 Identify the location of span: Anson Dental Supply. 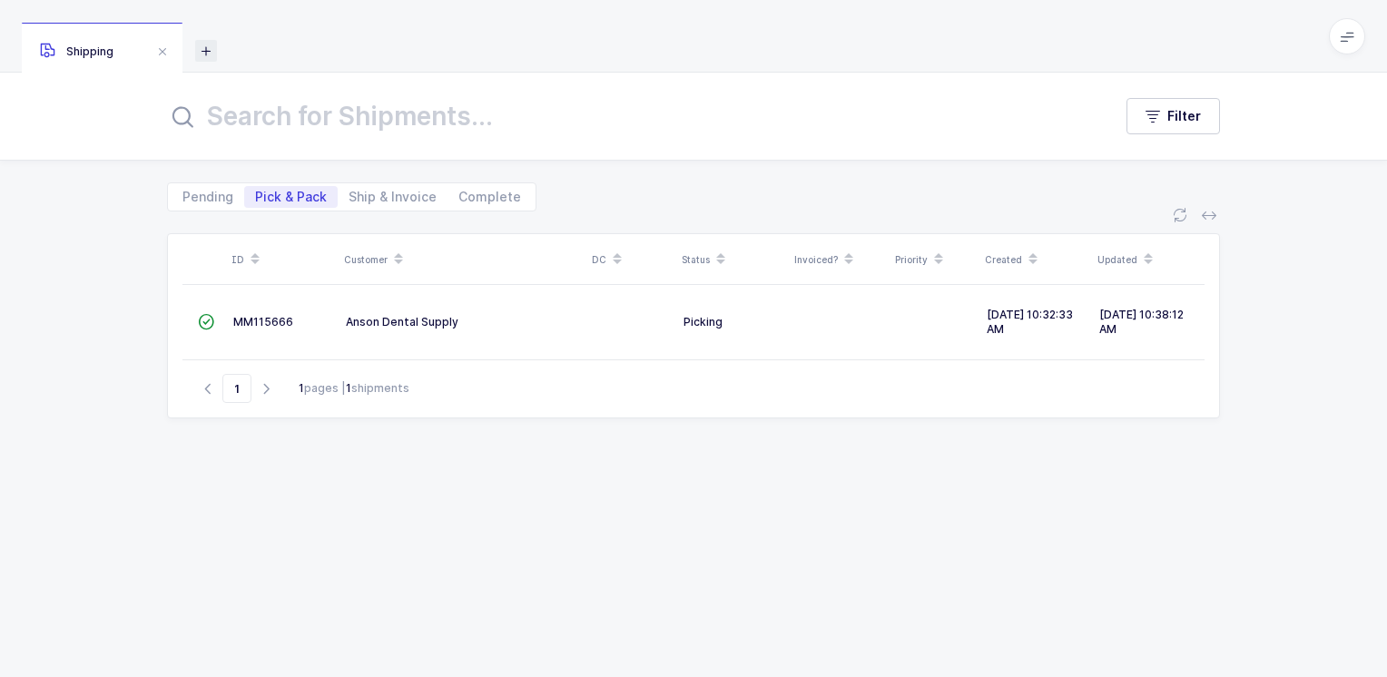
(402, 321).